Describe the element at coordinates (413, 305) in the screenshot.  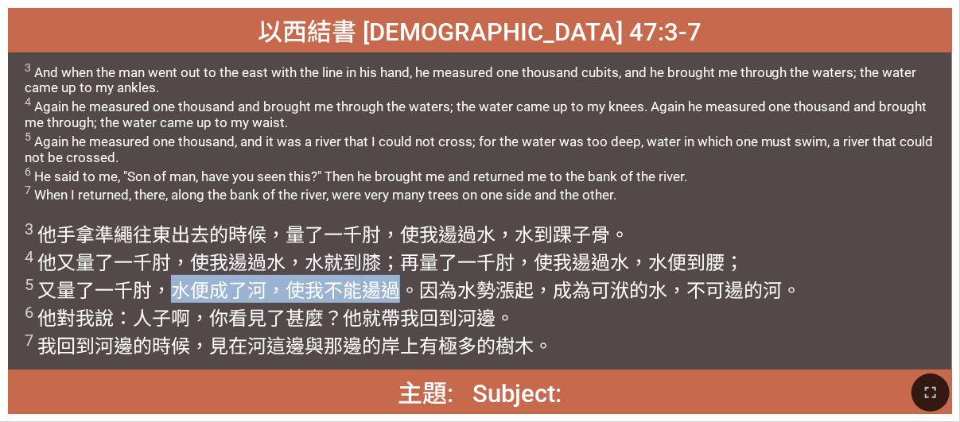
I see `wh1290: ；再量` at that location.